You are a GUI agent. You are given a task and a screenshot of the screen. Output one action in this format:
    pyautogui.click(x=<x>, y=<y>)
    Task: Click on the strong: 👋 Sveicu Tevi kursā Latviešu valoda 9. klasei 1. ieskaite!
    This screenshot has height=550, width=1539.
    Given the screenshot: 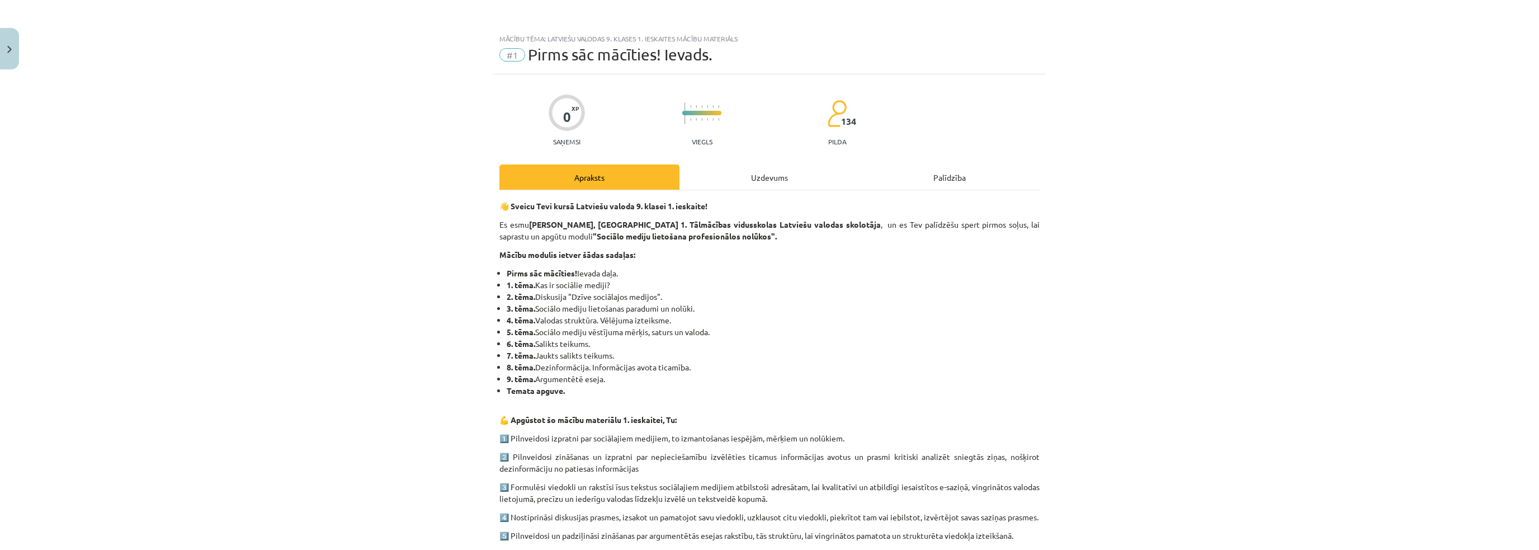 What is the action you would take?
    pyautogui.click(x=603, y=206)
    